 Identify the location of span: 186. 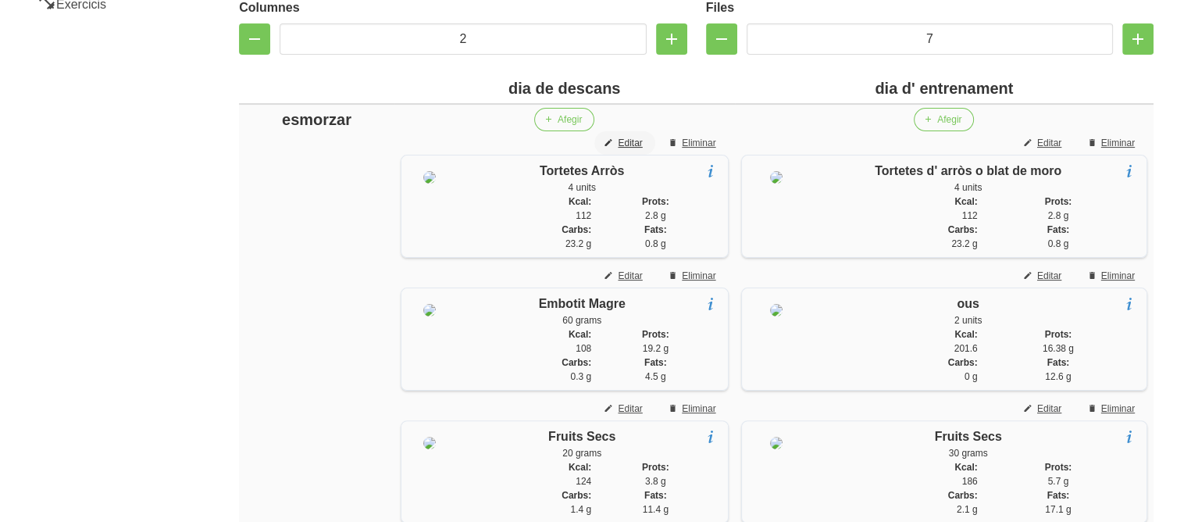
(970, 481).